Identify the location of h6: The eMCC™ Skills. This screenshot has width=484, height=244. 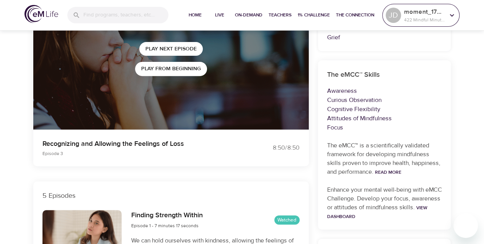
(384, 75).